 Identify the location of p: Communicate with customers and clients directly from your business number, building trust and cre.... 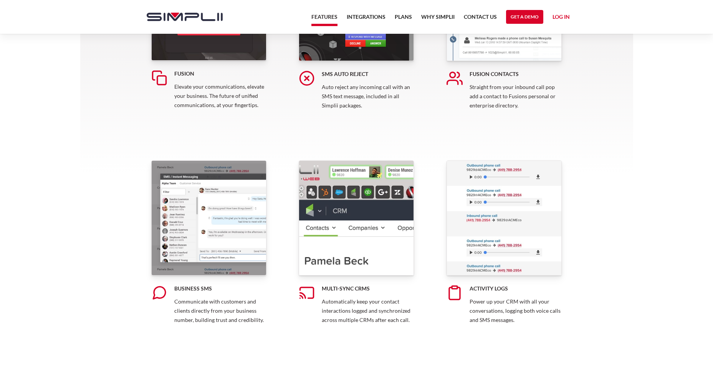
(220, 311).